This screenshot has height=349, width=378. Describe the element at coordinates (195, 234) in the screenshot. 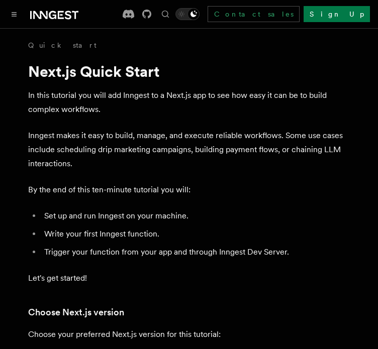

I see `li: Write your first Inngest function.` at that location.